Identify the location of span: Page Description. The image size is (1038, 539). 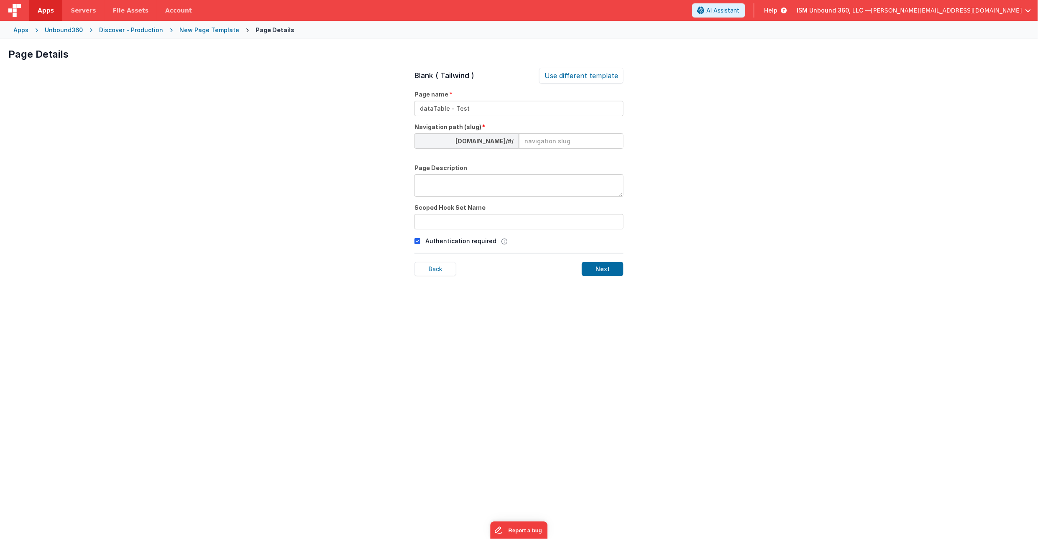
(441, 168).